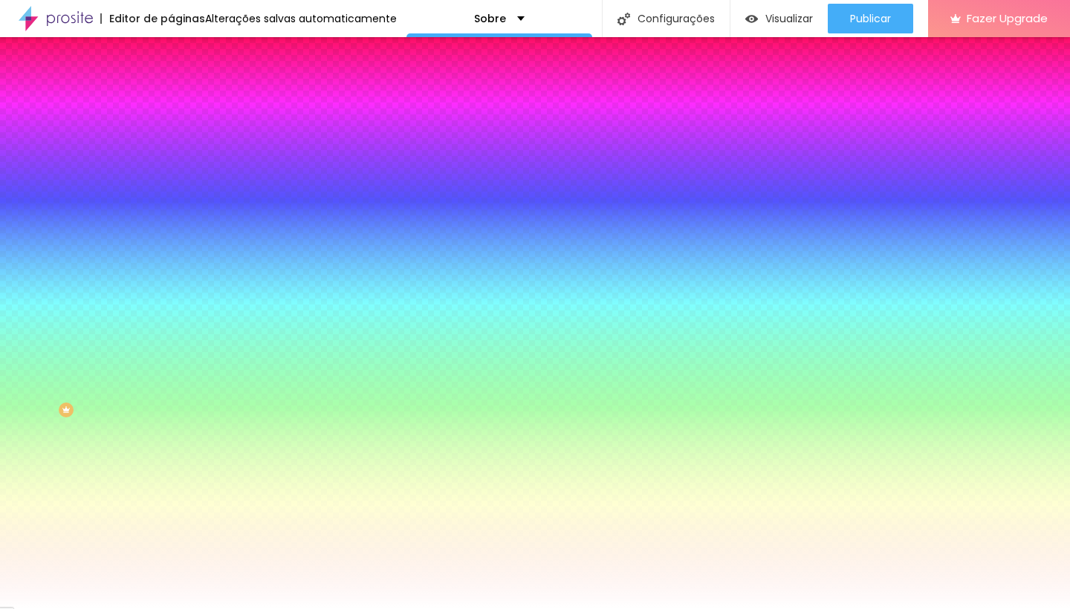  Describe the element at coordinates (152, 19) in the screenshot. I see `div: Editor de páginas` at that location.